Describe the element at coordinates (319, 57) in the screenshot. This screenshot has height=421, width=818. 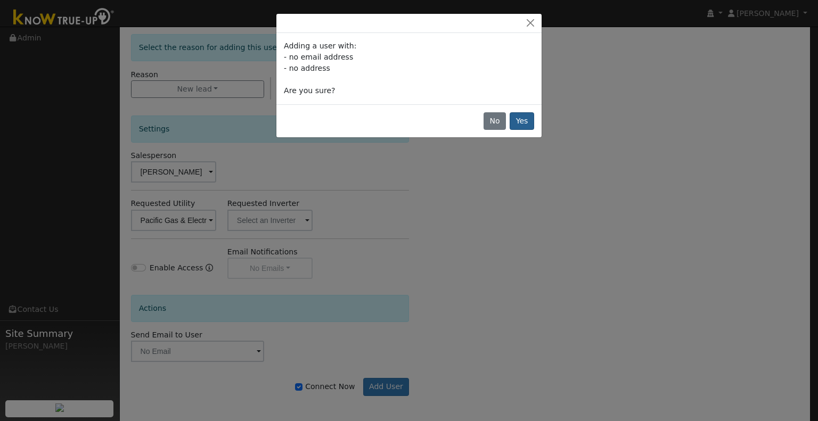
I see `span: - no email address` at that location.